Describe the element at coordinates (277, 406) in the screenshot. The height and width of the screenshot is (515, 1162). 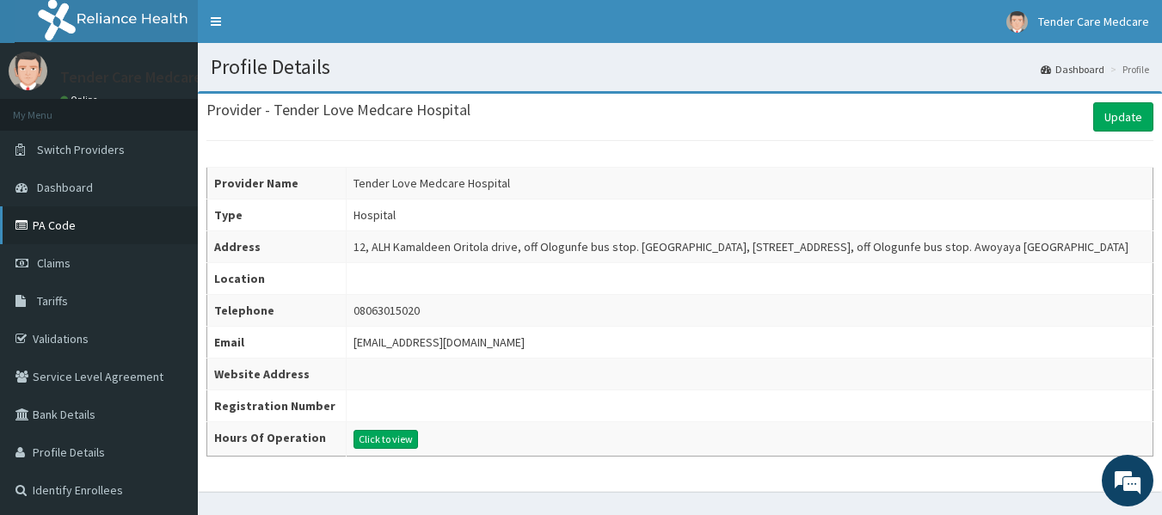
I see `th: Registration Number` at that location.